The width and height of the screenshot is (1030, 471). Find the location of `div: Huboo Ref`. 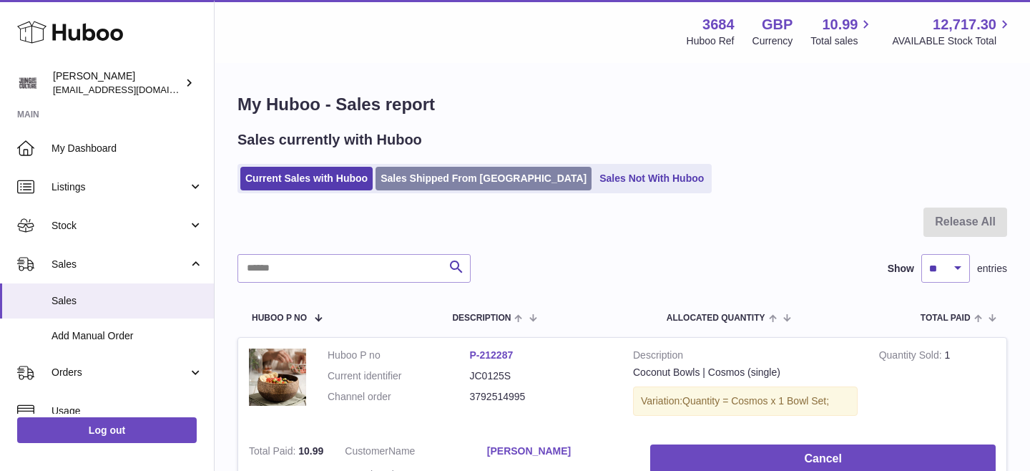

div: Huboo Ref is located at coordinates (710, 41).